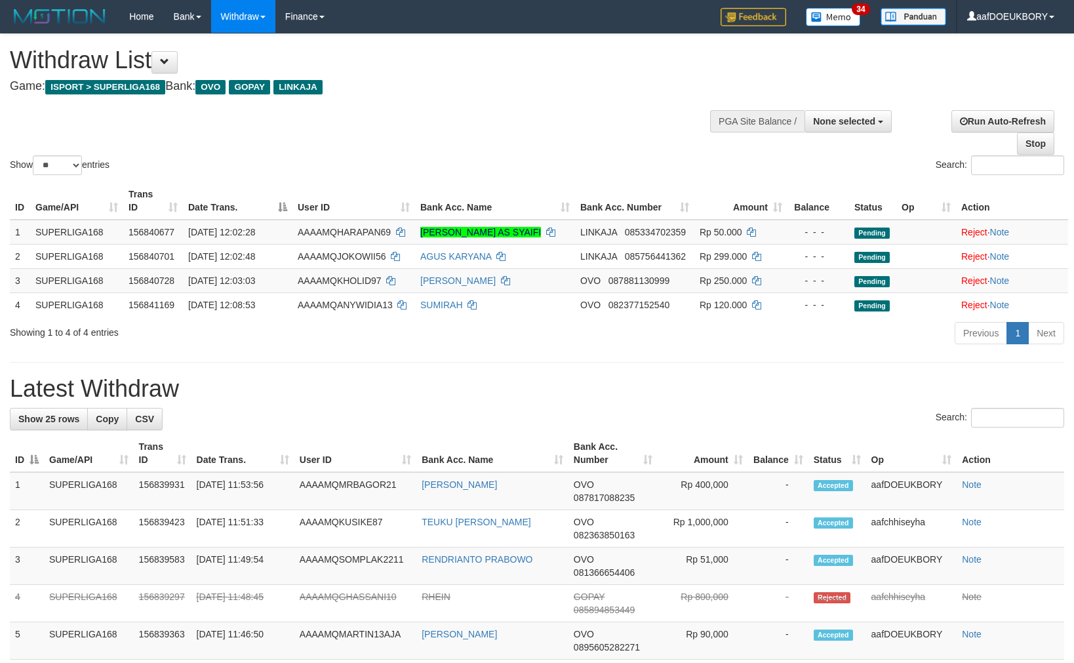 Image resolution: width=1074 pixels, height=663 pixels. I want to click on span: Copy 087881130999 to clipboard, so click(639, 281).